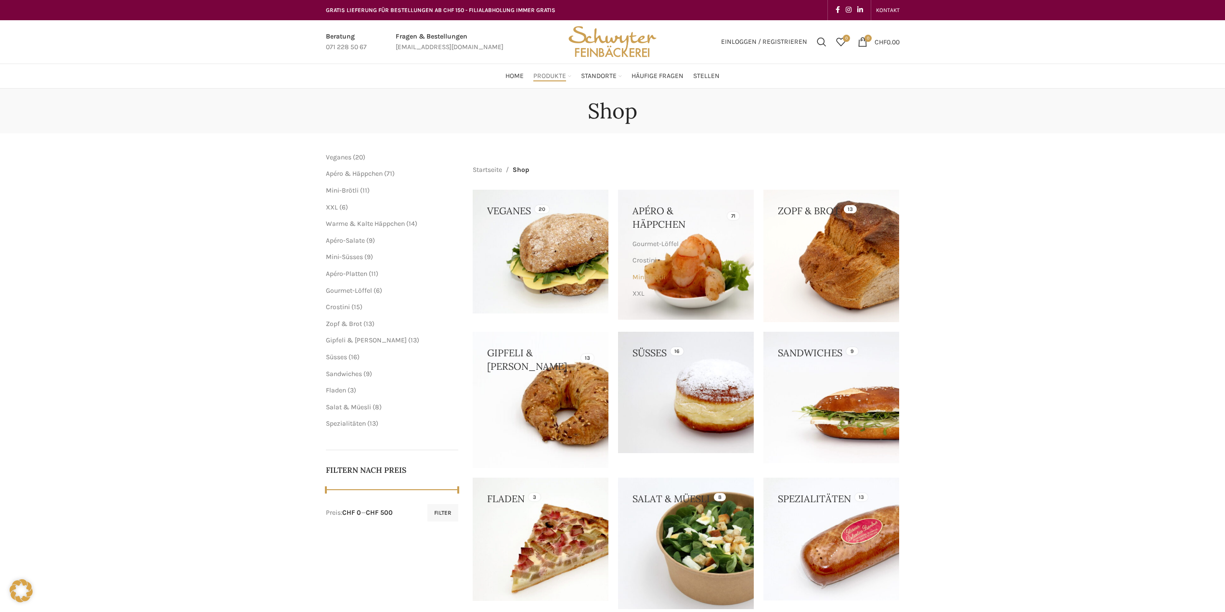 The image size is (1225, 612). Describe the element at coordinates (887, 10) in the screenshot. I see `span: KONTAKT` at that location.